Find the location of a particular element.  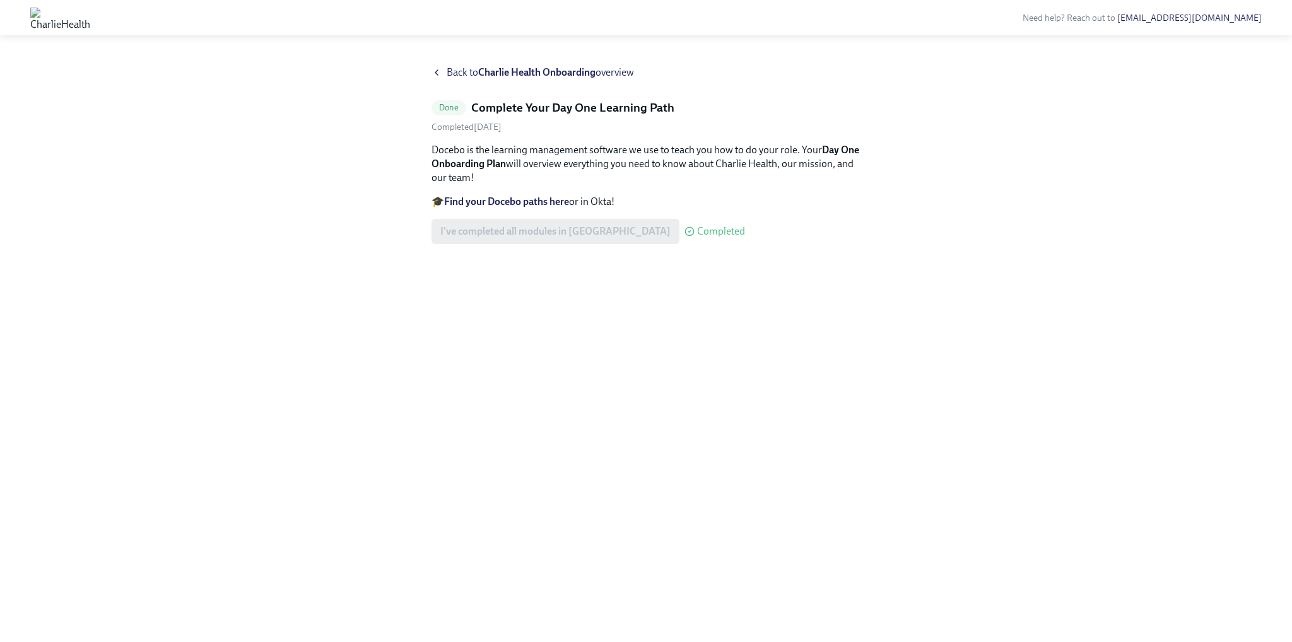

span: Done is located at coordinates (449, 107).